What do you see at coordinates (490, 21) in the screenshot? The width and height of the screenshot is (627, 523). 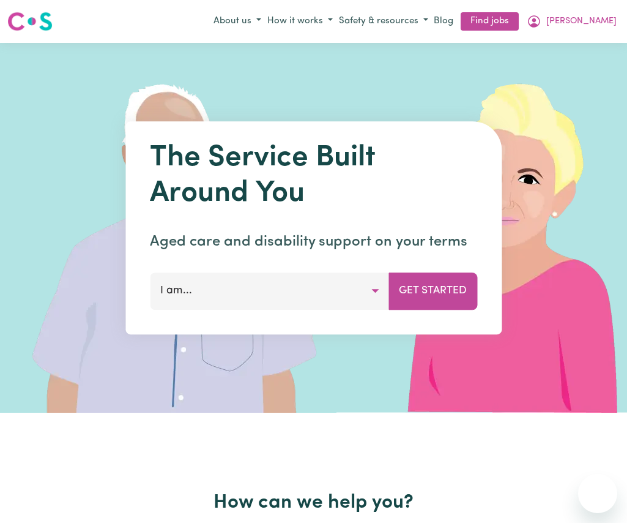 I see `a: Find jobs` at bounding box center [490, 21].